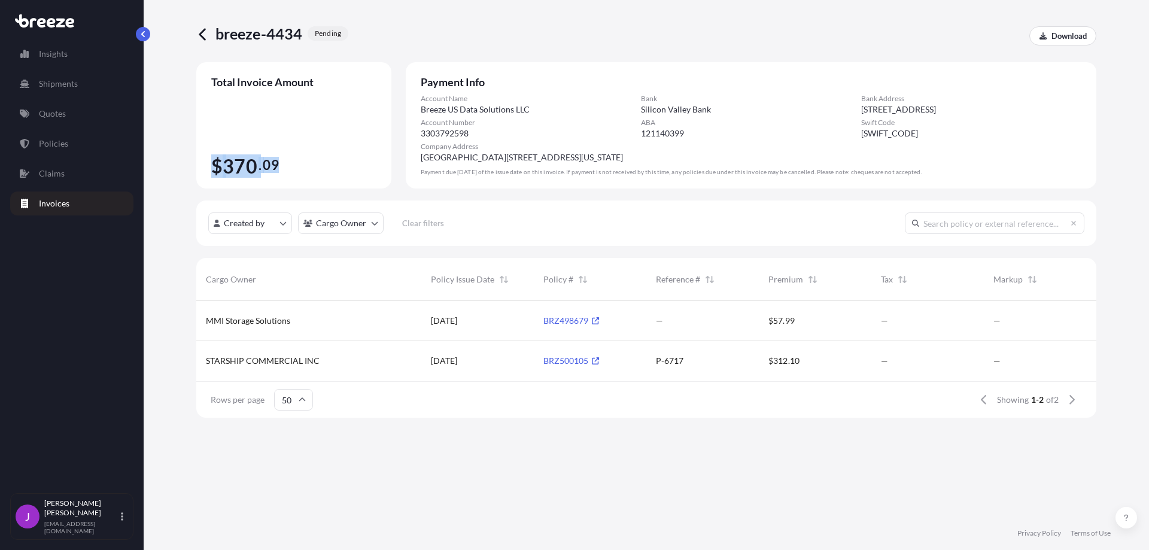  I want to click on button: Clear filters, so click(423, 223).